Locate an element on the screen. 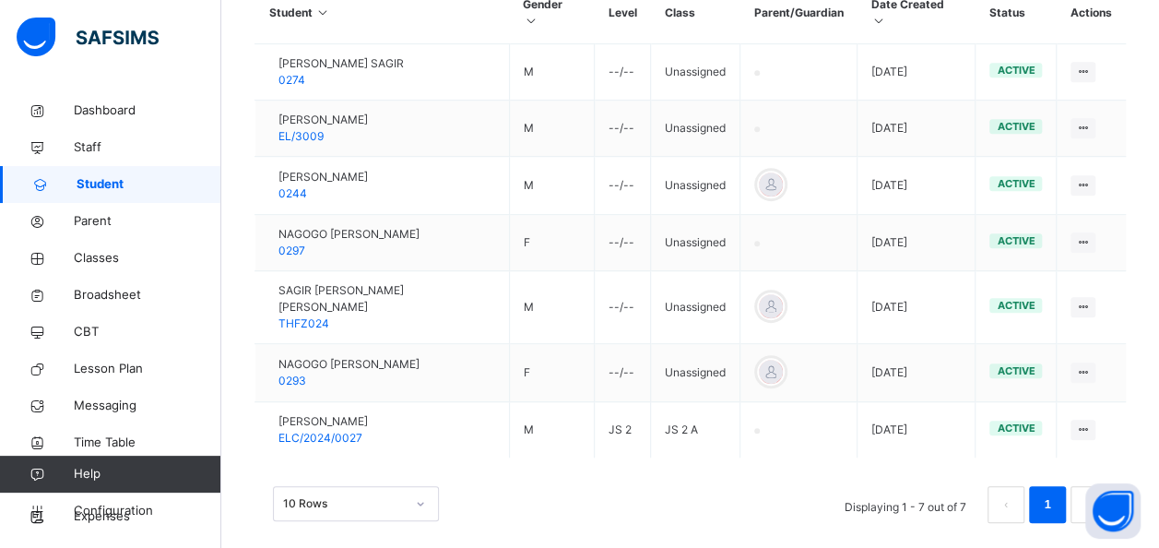  div: 10 Rows is located at coordinates (344, 503).